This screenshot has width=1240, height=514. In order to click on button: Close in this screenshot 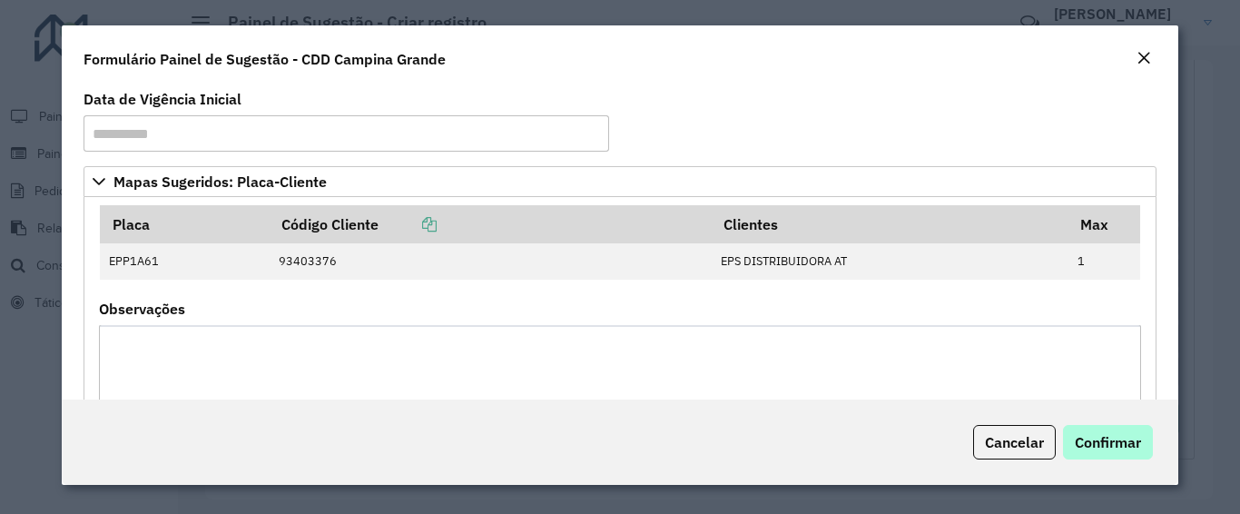, I will do `click(1144, 59)`.